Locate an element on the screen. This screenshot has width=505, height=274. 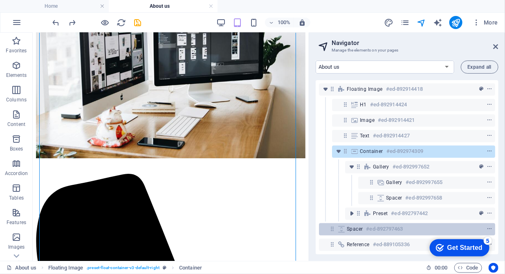
h2: Navigator is located at coordinates (415, 43).